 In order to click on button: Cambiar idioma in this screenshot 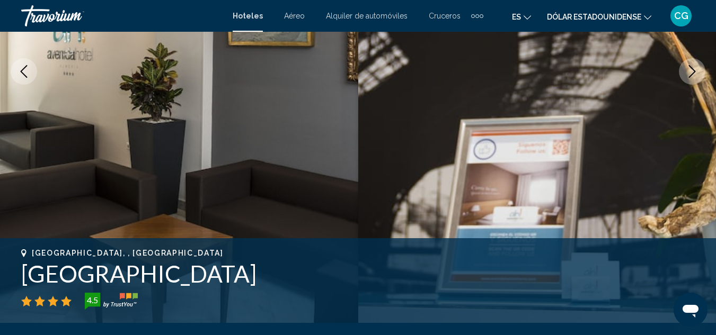, I will do `click(521, 16)`.